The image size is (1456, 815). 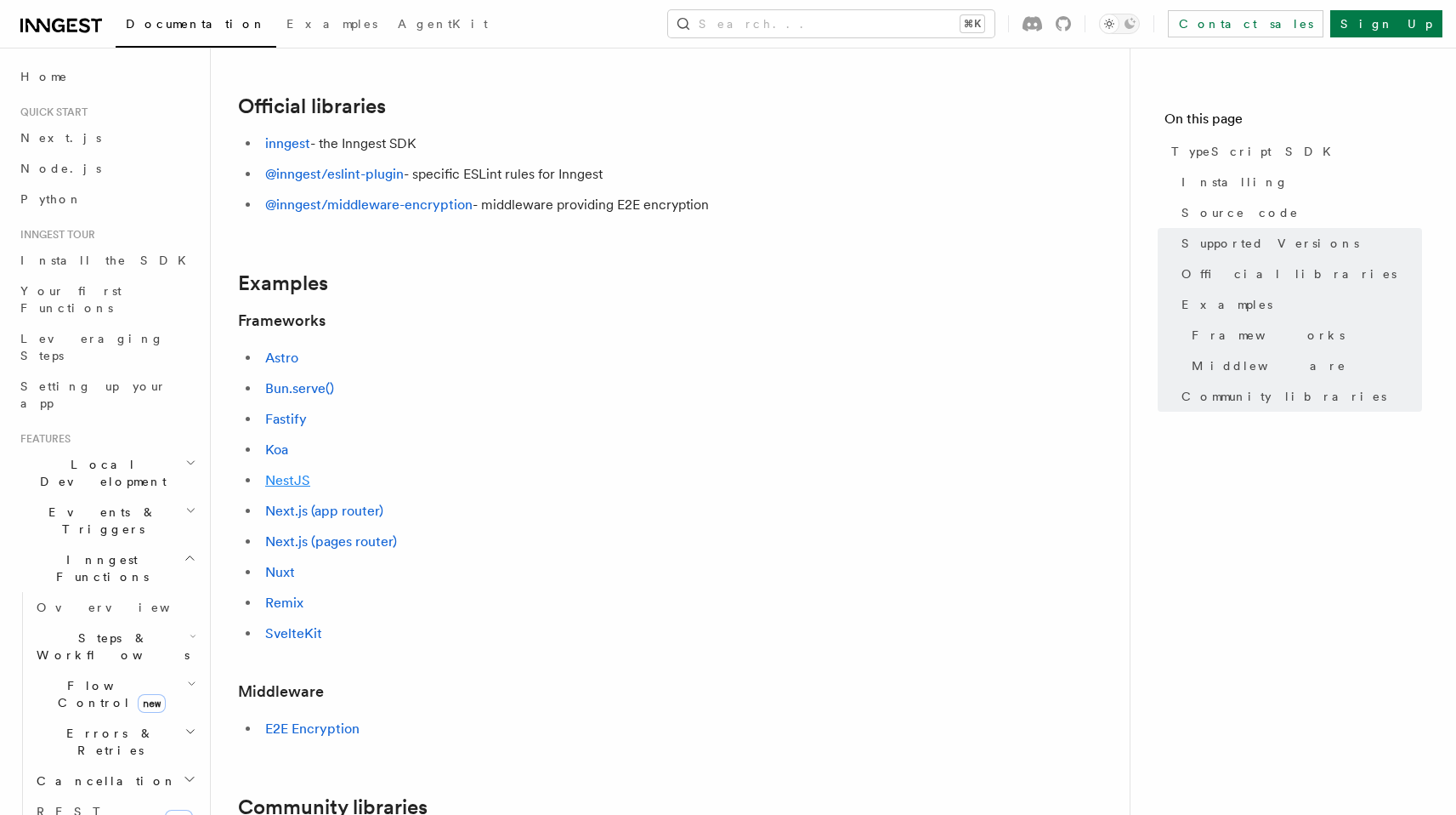 I want to click on span: Inngest Functions, so click(x=98, y=568).